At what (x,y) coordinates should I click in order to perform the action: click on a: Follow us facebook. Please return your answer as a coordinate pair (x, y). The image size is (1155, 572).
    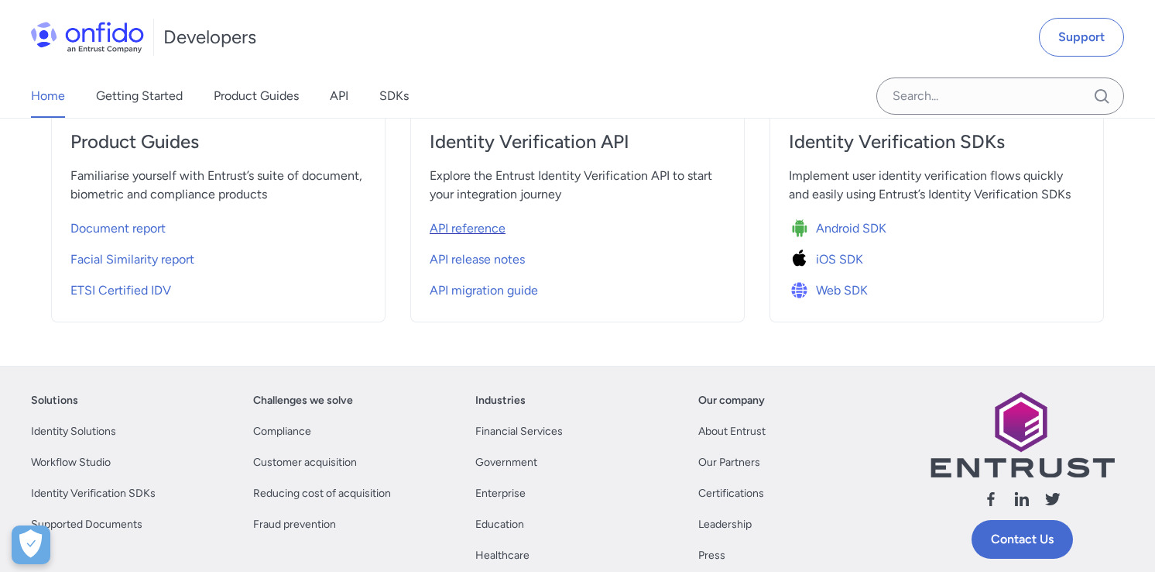
    Looking at the image, I should click on (991, 501).